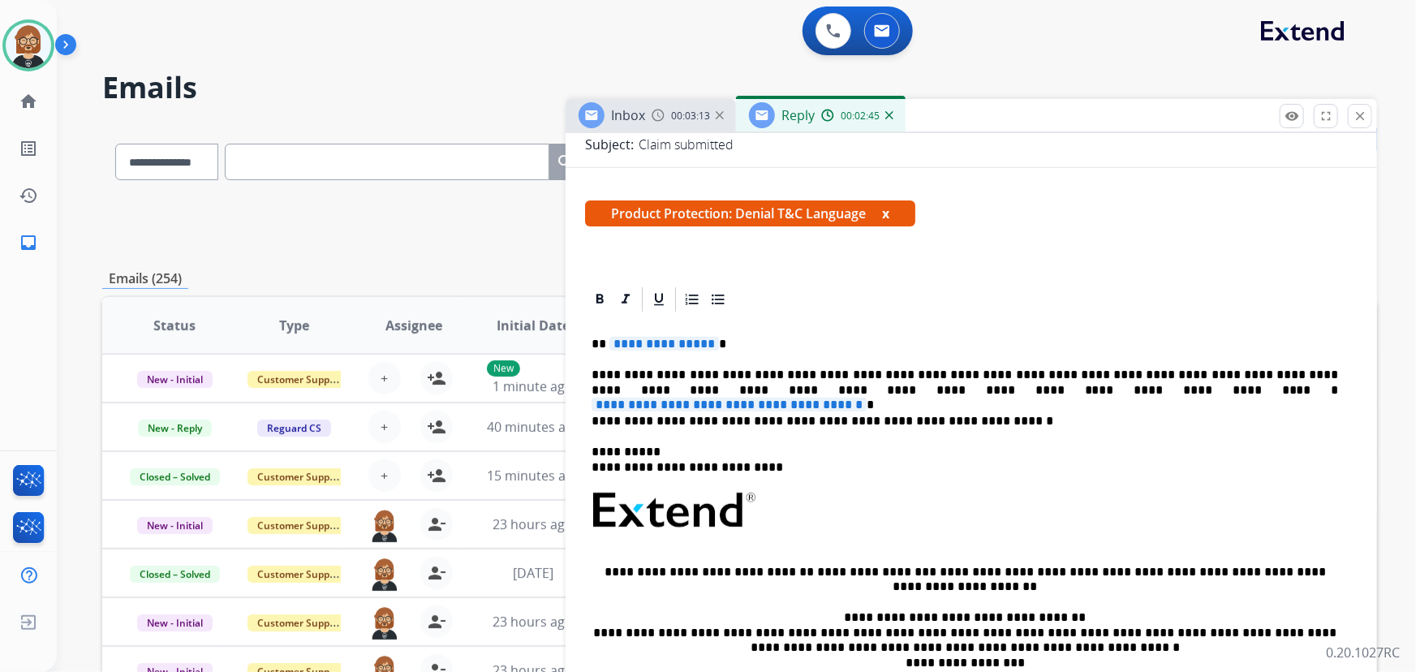 The height and width of the screenshot is (672, 1416). Describe the element at coordinates (532, 386) in the screenshot. I see `span: 1 minute ago` at that location.